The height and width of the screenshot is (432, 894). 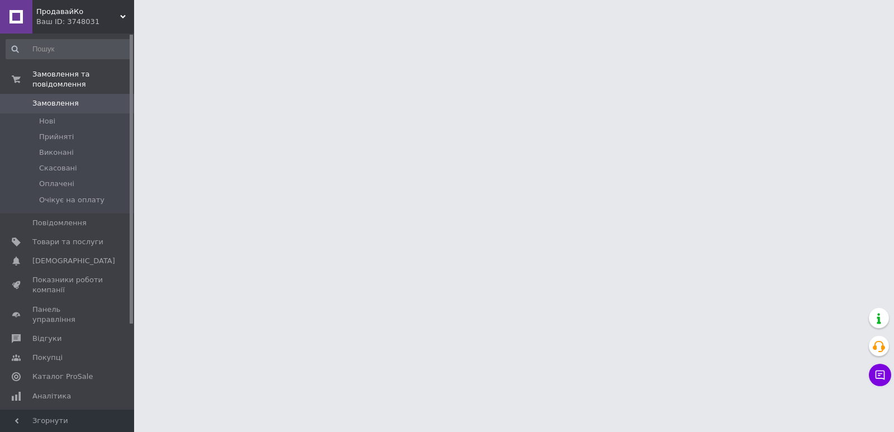 I want to click on span: Очікує на оплату, so click(x=72, y=200).